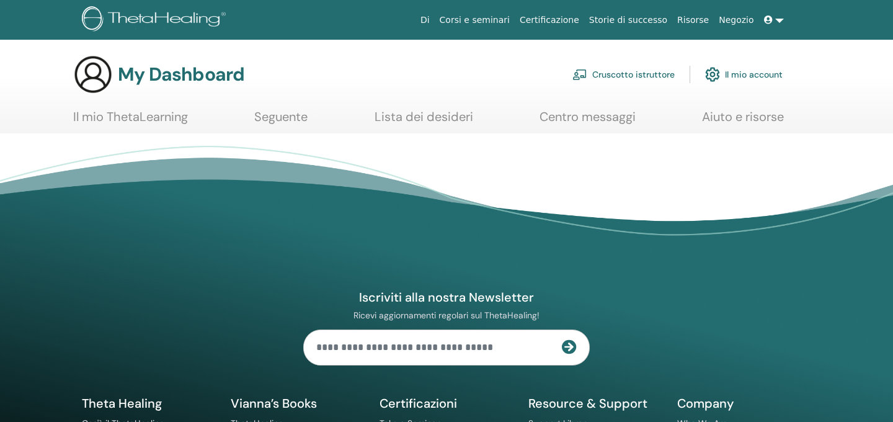 The height and width of the screenshot is (422, 893). What do you see at coordinates (181, 74) in the screenshot?
I see `h3: My Dashboard` at bounding box center [181, 74].